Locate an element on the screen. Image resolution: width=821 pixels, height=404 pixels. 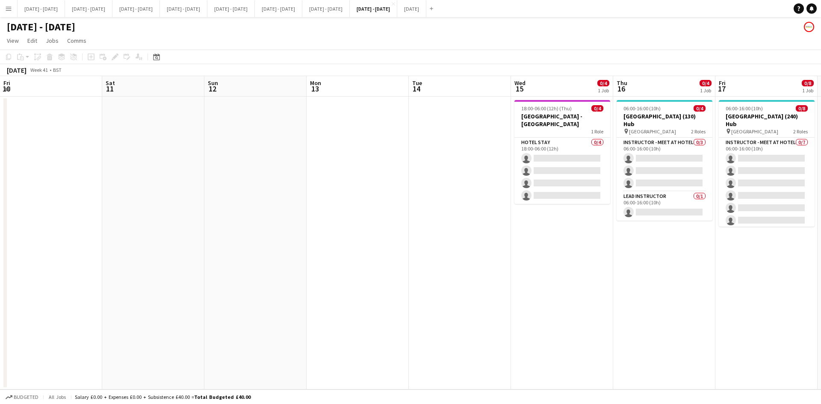
span: 13 is located at coordinates (315, 88).